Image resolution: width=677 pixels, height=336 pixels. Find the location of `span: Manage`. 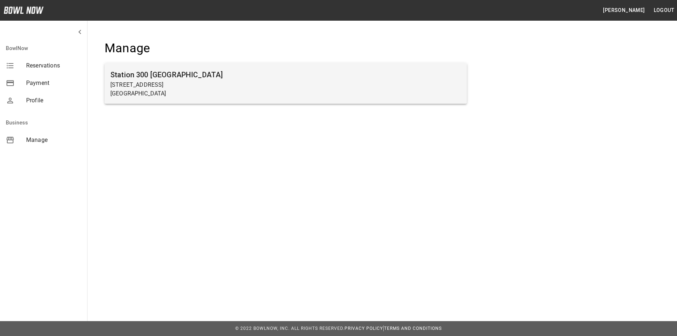

span: Manage is located at coordinates (54, 140).